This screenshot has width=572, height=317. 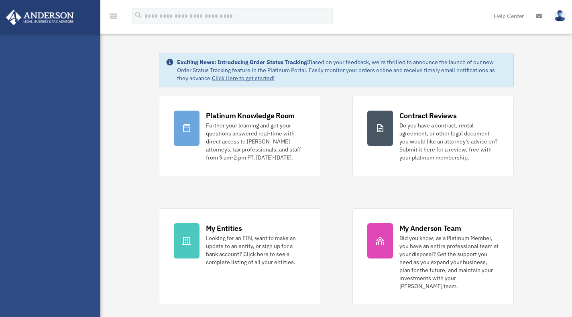 What do you see at coordinates (256, 250) in the screenshot?
I see `div: Looking for an EIN, want to make an update to an entity, or sign up for a bank account? Click her...` at bounding box center [256, 250].